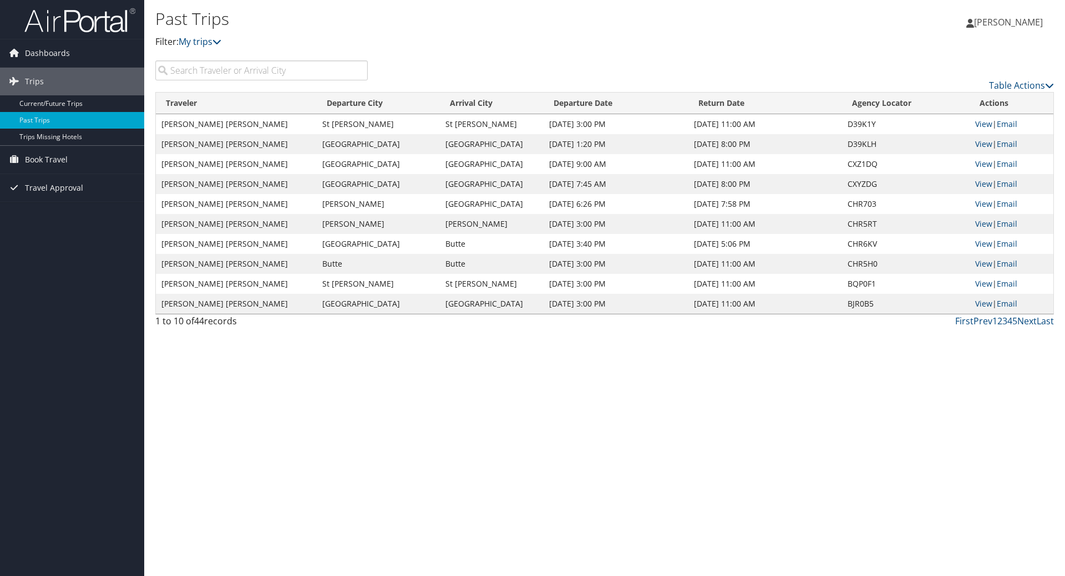 This screenshot has width=1065, height=576. What do you see at coordinates (80, 20) in the screenshot?
I see `img: airportal-logo.png` at bounding box center [80, 20].